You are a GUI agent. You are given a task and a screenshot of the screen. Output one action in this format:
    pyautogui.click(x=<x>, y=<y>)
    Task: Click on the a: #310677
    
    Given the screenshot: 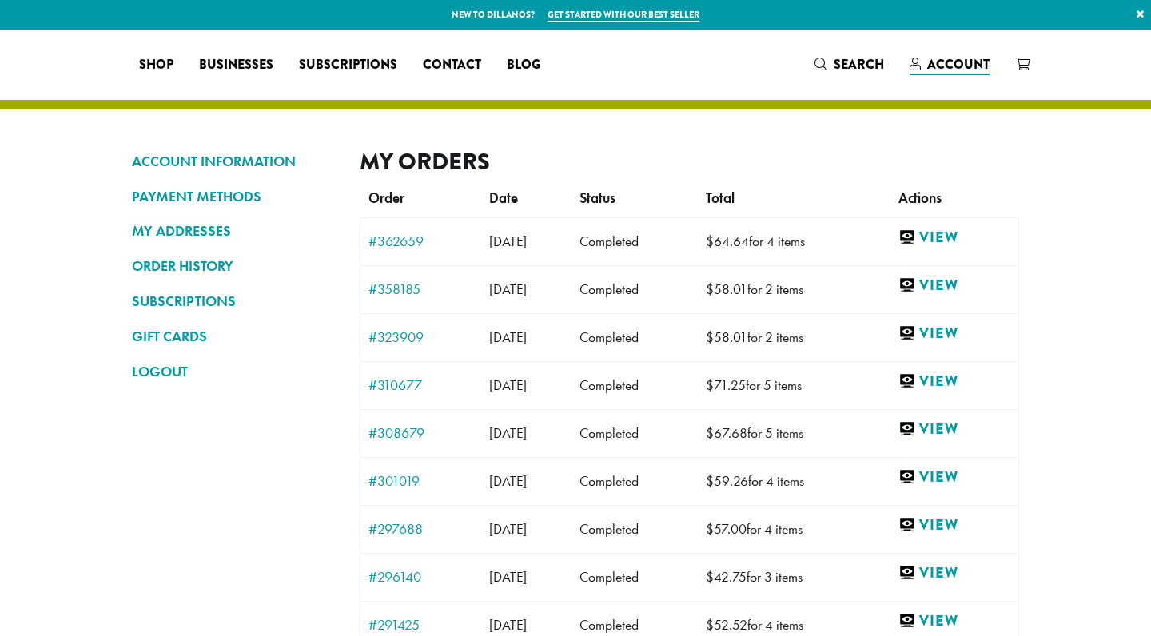 What is the action you would take?
    pyautogui.click(x=421, y=385)
    